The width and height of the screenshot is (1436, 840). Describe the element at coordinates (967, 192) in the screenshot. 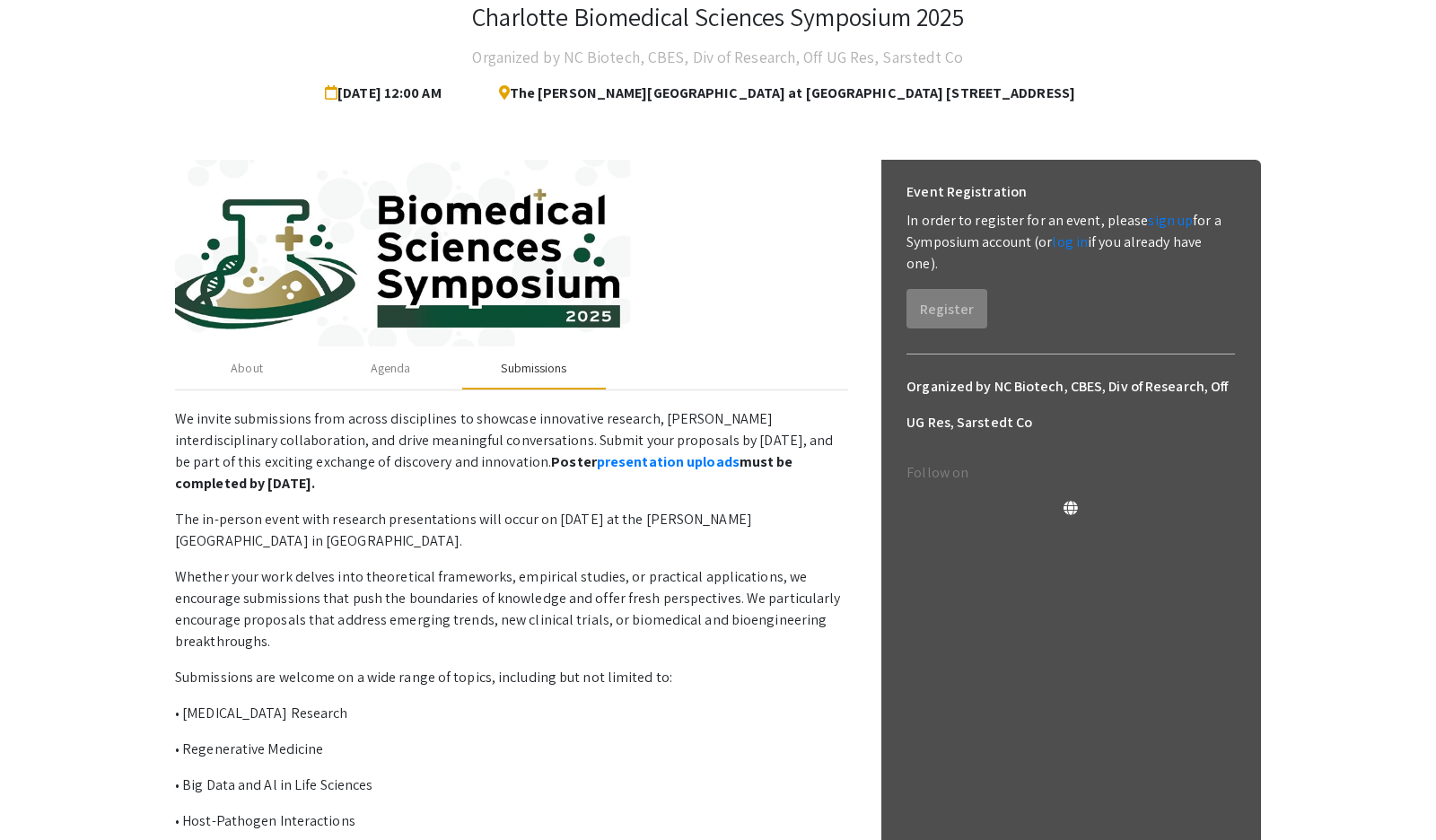

I see `h6: Event Registration` at that location.